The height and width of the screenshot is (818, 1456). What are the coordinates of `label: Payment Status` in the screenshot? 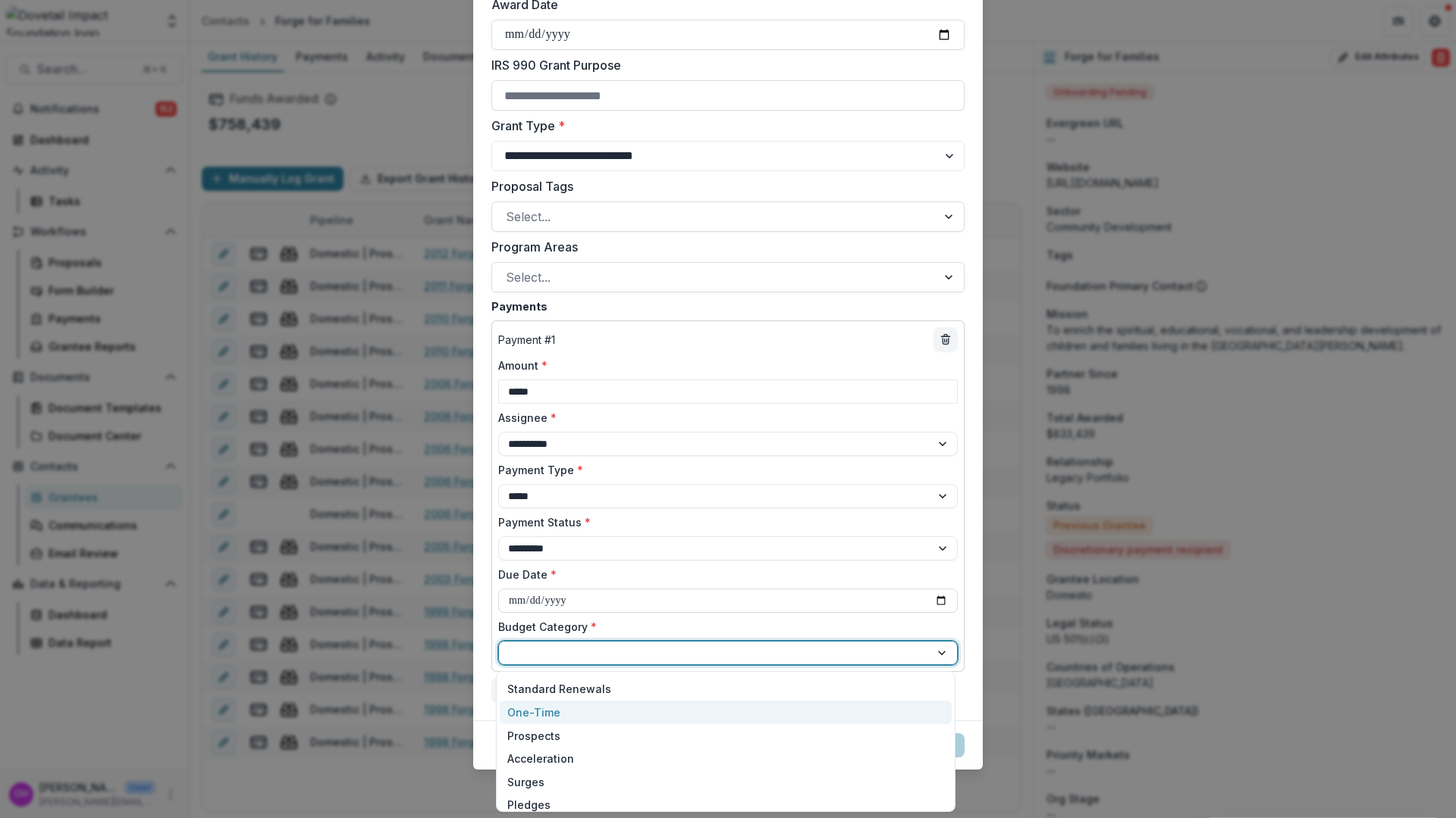 It's located at (723, 522).